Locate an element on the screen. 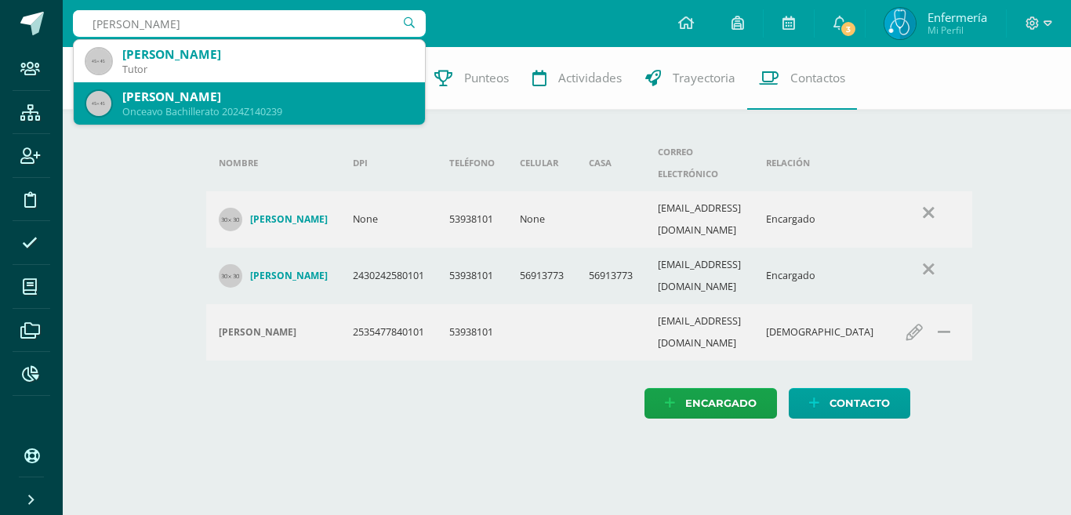 This screenshot has width=1071, height=515. th: Relación is located at coordinates (819, 163).